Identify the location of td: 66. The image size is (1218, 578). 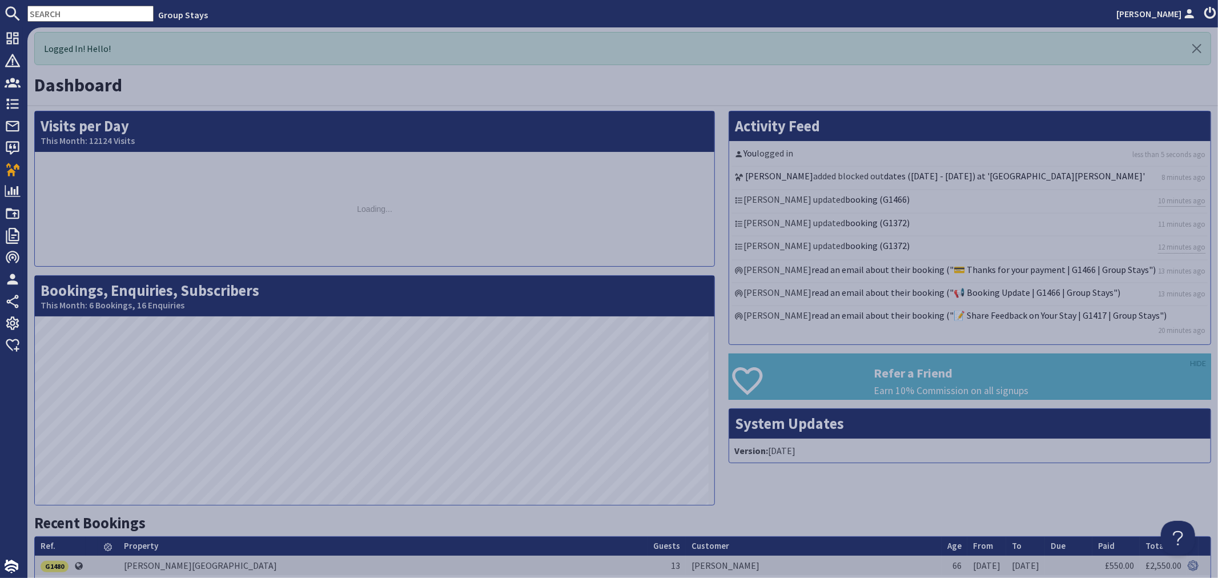
(954, 565).